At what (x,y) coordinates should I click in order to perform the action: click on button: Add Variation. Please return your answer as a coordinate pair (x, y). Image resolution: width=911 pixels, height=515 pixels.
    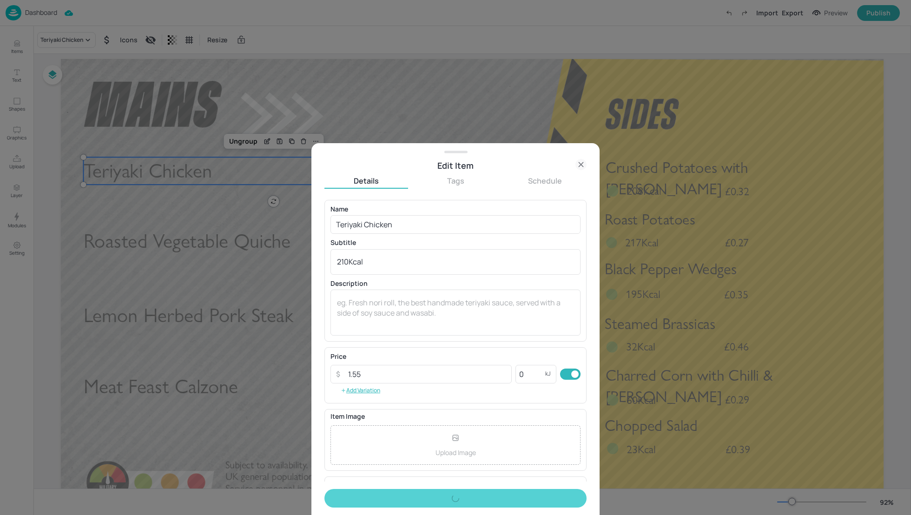
    Looking at the image, I should click on (360, 390).